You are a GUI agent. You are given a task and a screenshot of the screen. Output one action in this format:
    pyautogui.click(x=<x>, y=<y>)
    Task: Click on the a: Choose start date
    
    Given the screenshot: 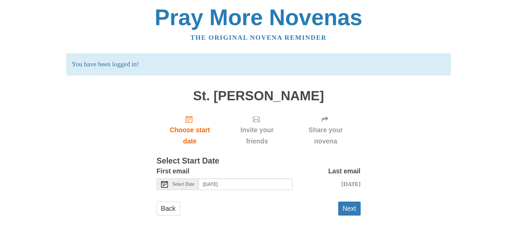 What is the action you would take?
    pyautogui.click(x=190, y=130)
    